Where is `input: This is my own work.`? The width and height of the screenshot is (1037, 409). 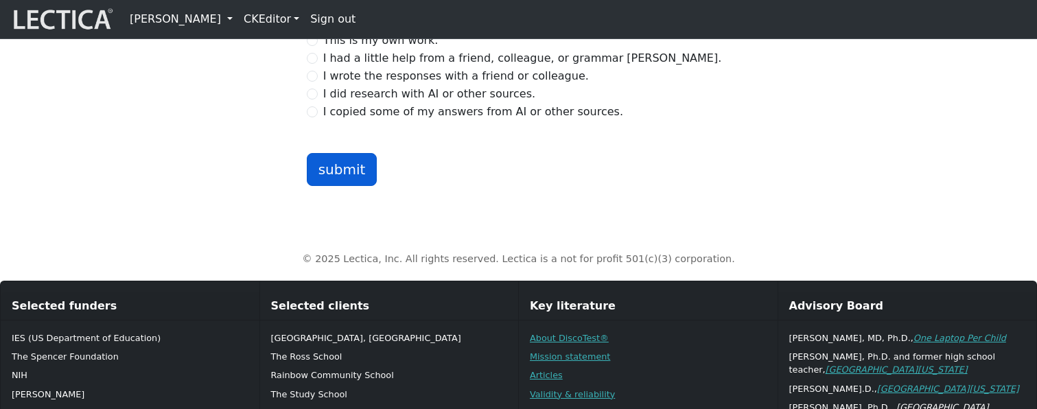
input: This is my own work. is located at coordinates (312, 40).